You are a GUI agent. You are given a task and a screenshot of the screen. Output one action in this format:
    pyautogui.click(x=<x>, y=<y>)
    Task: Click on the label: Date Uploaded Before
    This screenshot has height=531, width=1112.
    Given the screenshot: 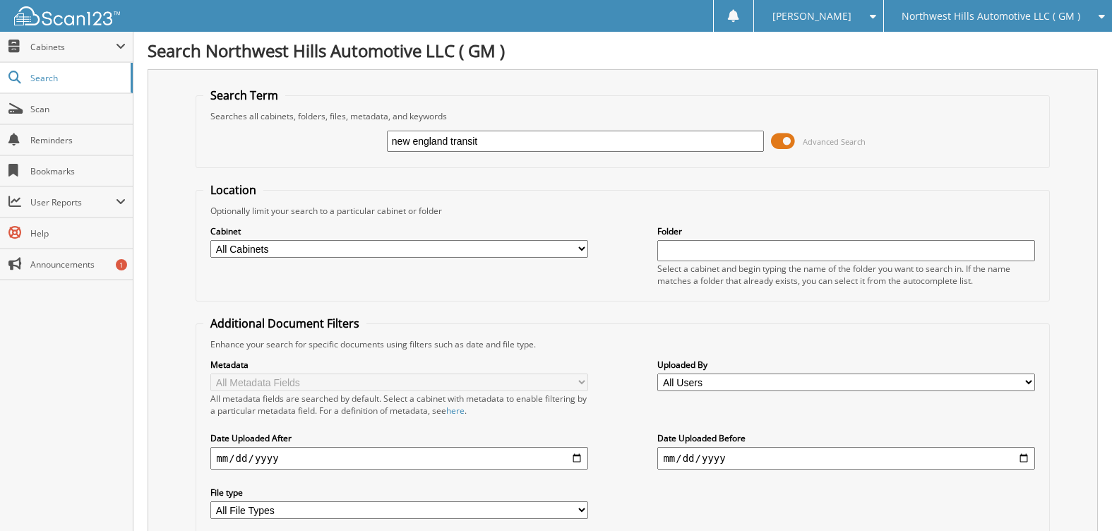 What is the action you would take?
    pyautogui.click(x=845, y=438)
    